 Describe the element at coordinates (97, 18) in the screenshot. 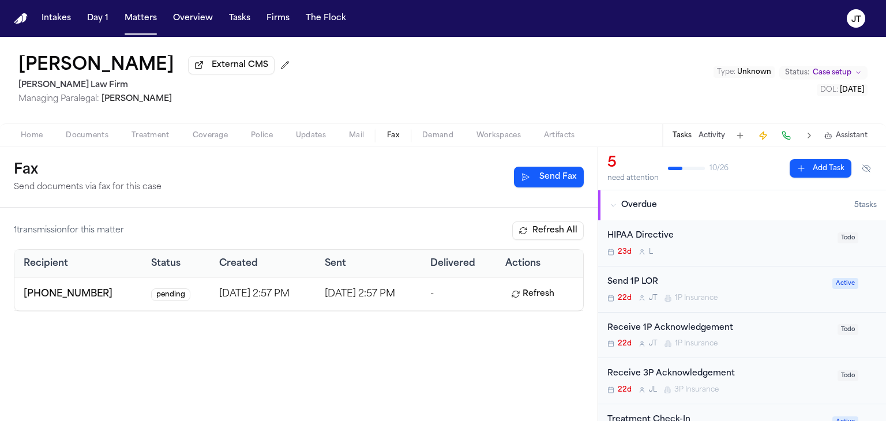

I see `button: Day 1` at that location.